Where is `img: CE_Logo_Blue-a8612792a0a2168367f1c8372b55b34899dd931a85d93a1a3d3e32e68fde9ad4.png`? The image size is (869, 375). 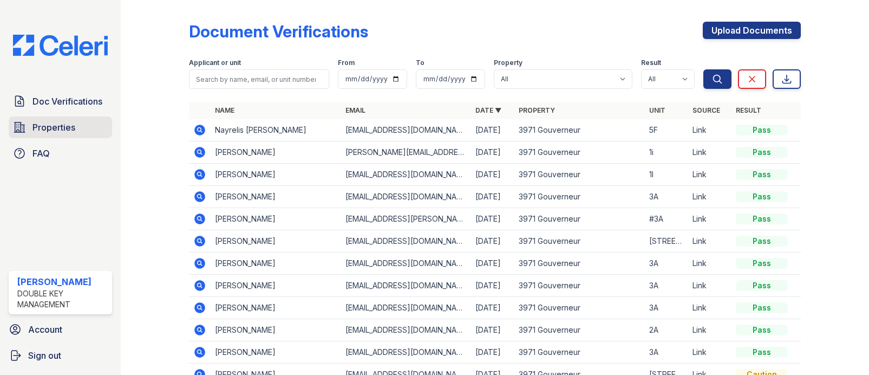
img: CE_Logo_Blue-a8612792a0a2168367f1c8372b55b34899dd931a85d93a1a3d3e32e68fde9ad4.png is located at coordinates (60, 45).